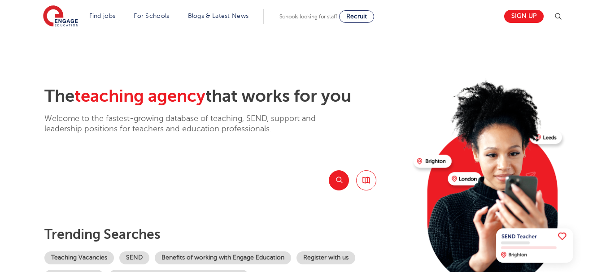 The height and width of the screenshot is (272, 606). Describe the element at coordinates (102, 16) in the screenshot. I see `a: Find jobs` at that location.